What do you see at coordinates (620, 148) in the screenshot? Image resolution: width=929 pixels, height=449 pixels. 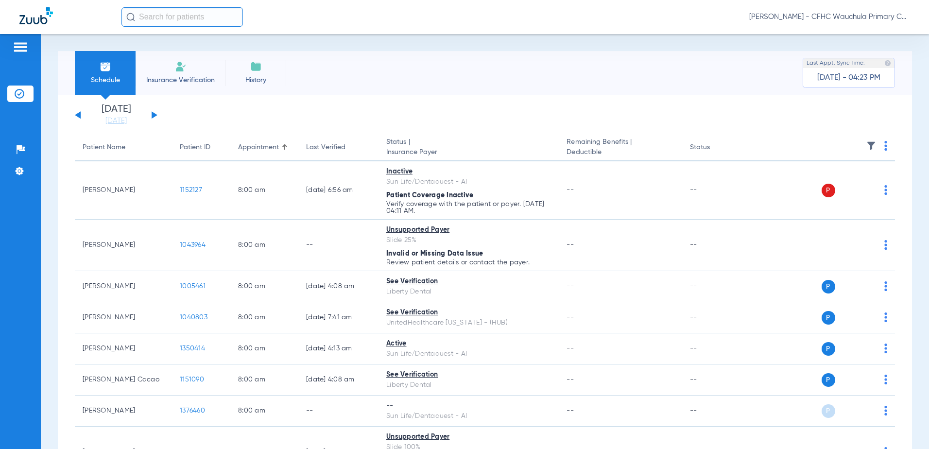 I see `th: Remaining Benefits |` at bounding box center [620, 148].